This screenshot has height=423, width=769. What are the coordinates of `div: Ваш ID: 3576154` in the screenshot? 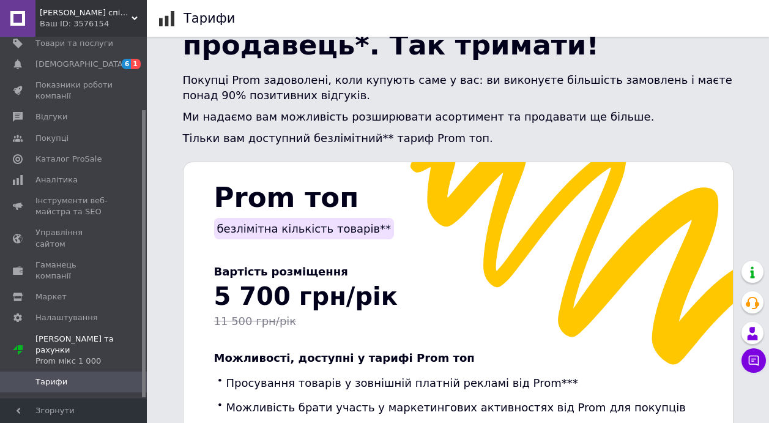 It's located at (93, 24).